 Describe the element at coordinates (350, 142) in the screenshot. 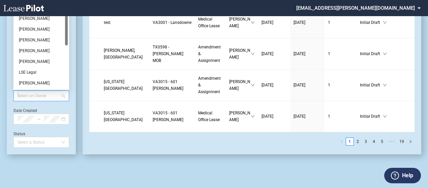

I see `li: 1` at that location.